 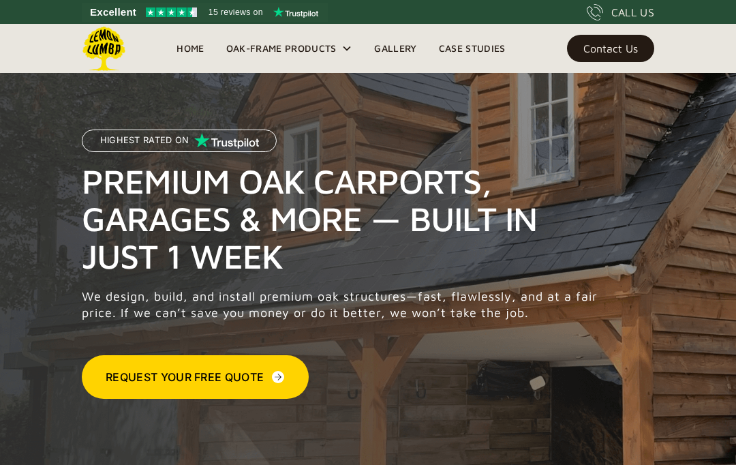 I want to click on div: Contact Us, so click(x=611, y=48).